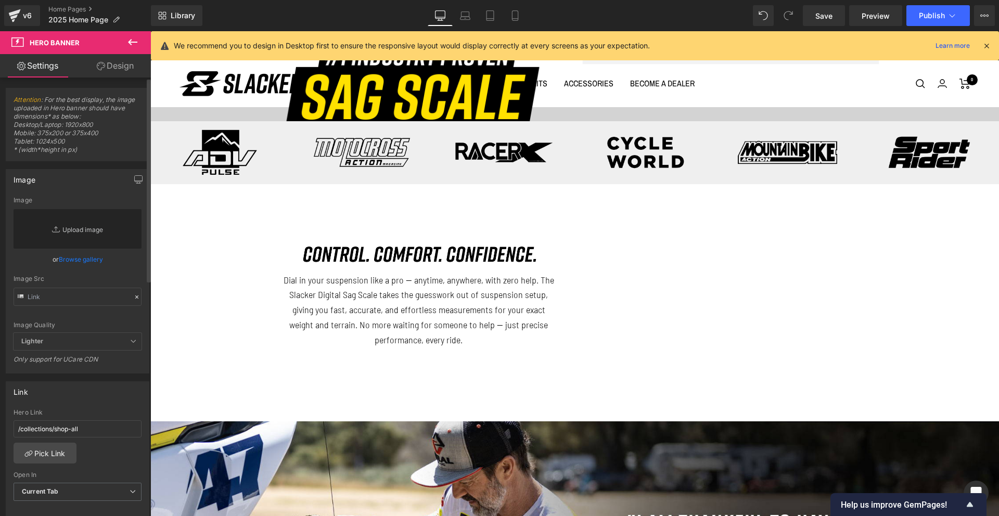 The height and width of the screenshot is (516, 999). I want to click on a: Browse gallery, so click(81, 259).